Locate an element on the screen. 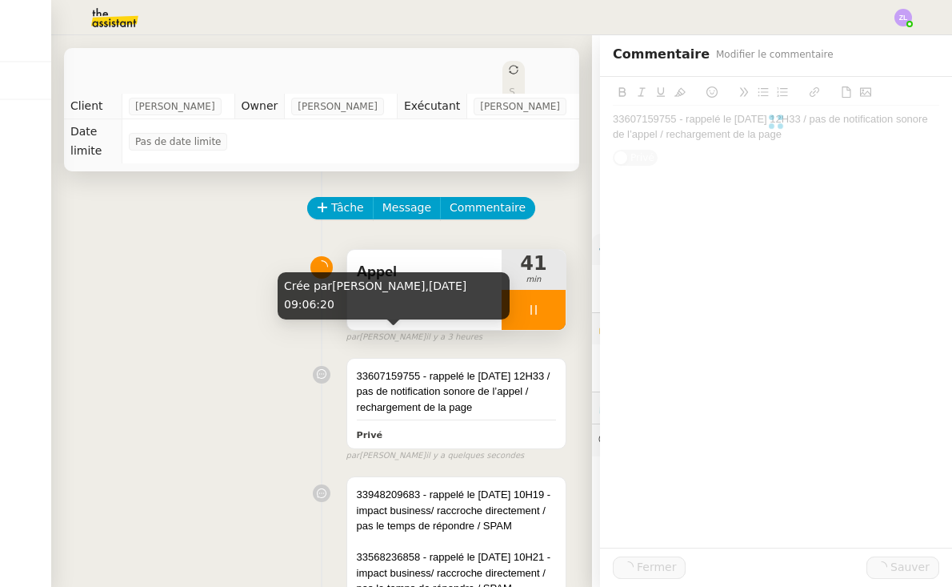 The image size is (952, 587). div: ⏲️Tâches 2399:41 is located at coordinates (772, 407).